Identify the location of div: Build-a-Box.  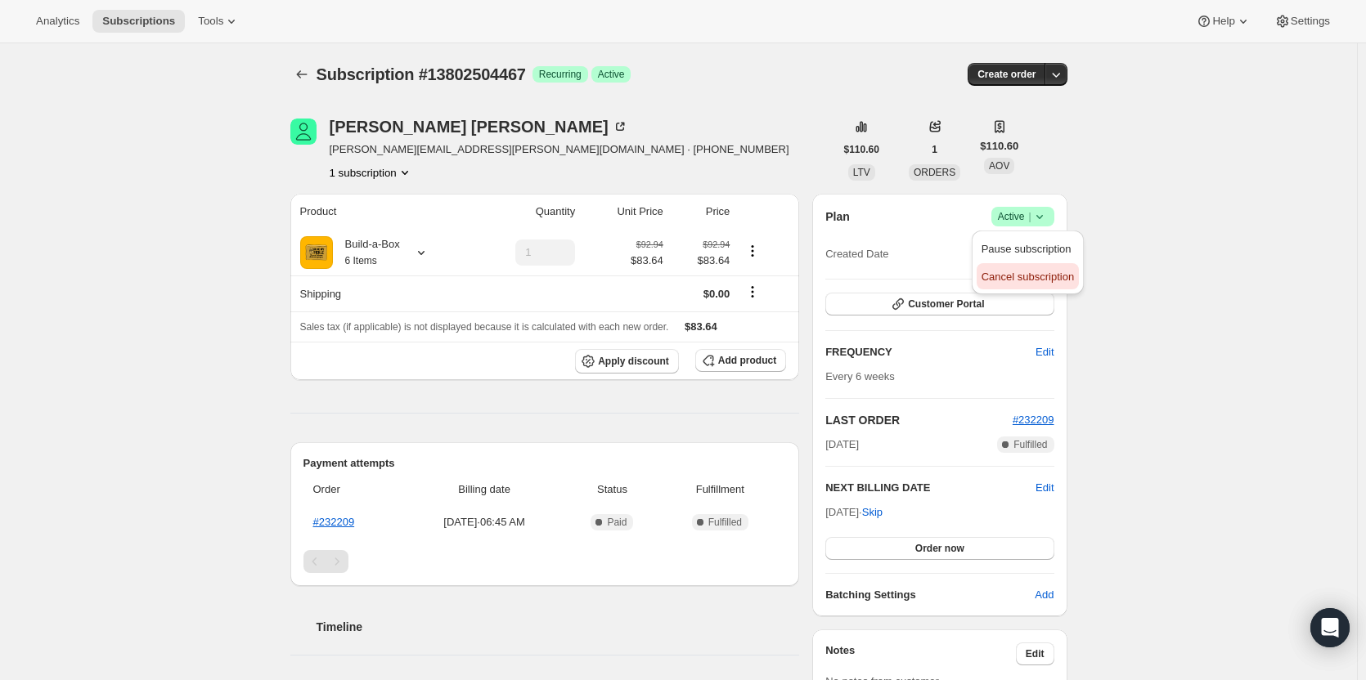
(366, 253).